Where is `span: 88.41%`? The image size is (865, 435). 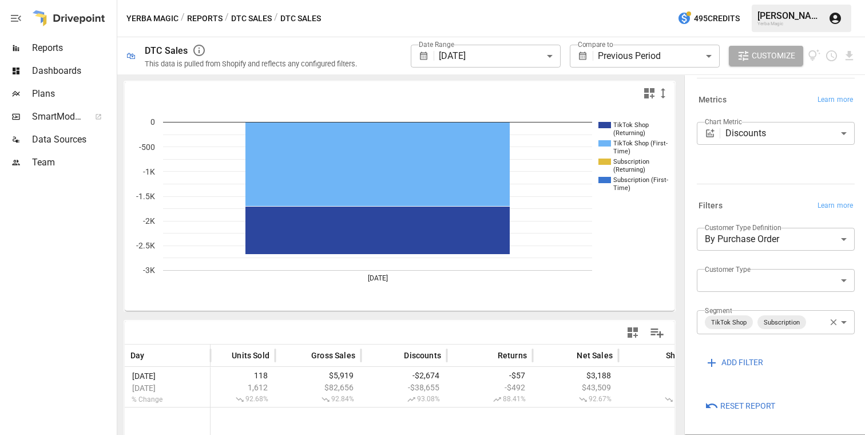 span: 88.41% is located at coordinates (489, 399).